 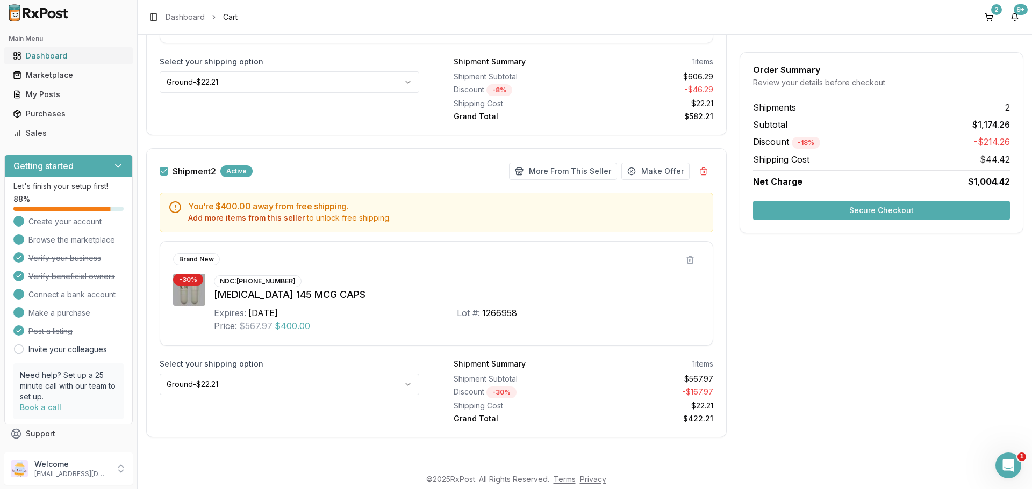 What do you see at coordinates (68, 453) in the screenshot?
I see `button: Feedback` at bounding box center [68, 453].